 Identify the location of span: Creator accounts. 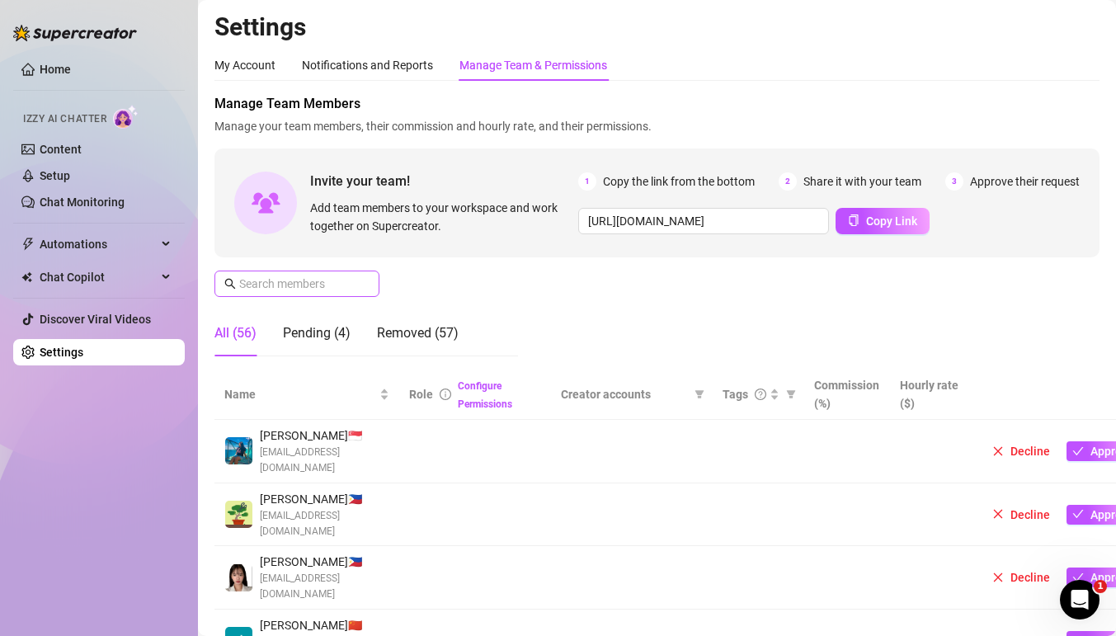
(625, 394).